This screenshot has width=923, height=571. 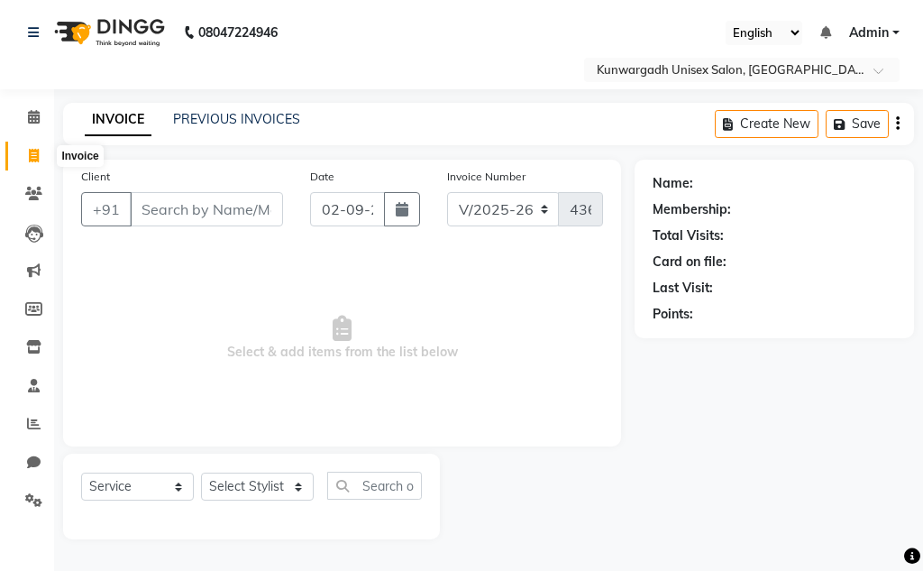 I want to click on button: +91, so click(x=106, y=209).